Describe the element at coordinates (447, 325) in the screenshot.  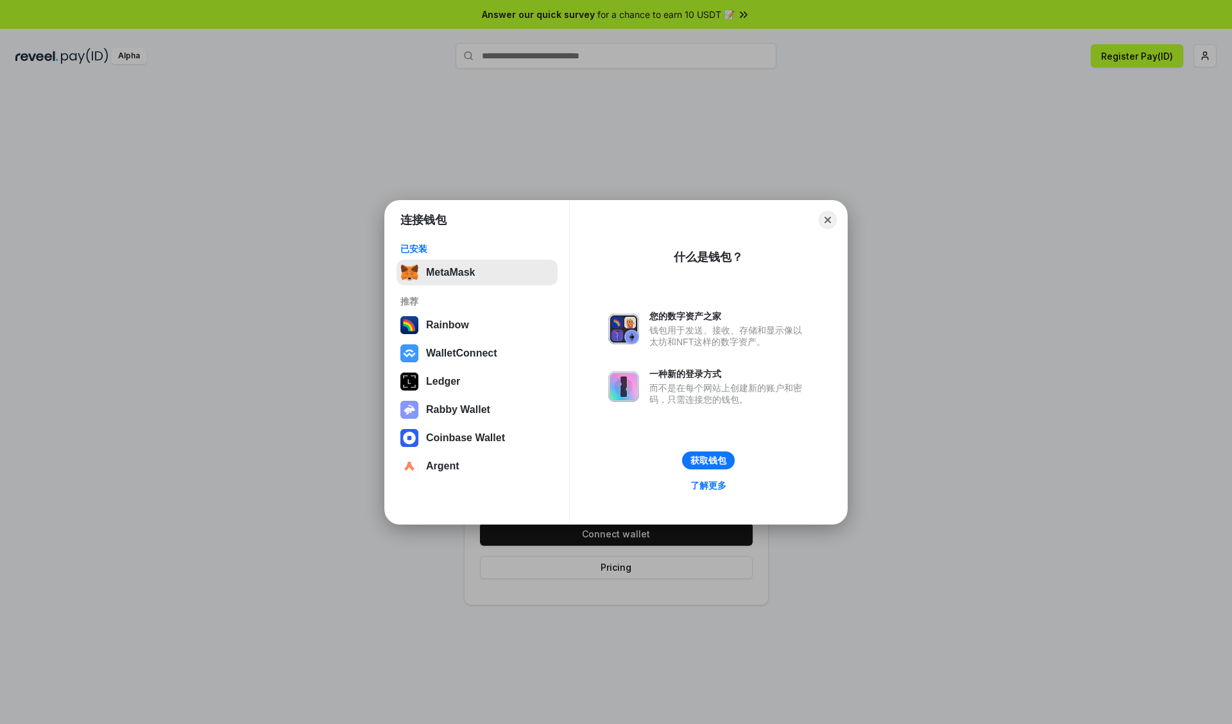
I see `div: Rainbow` at that location.